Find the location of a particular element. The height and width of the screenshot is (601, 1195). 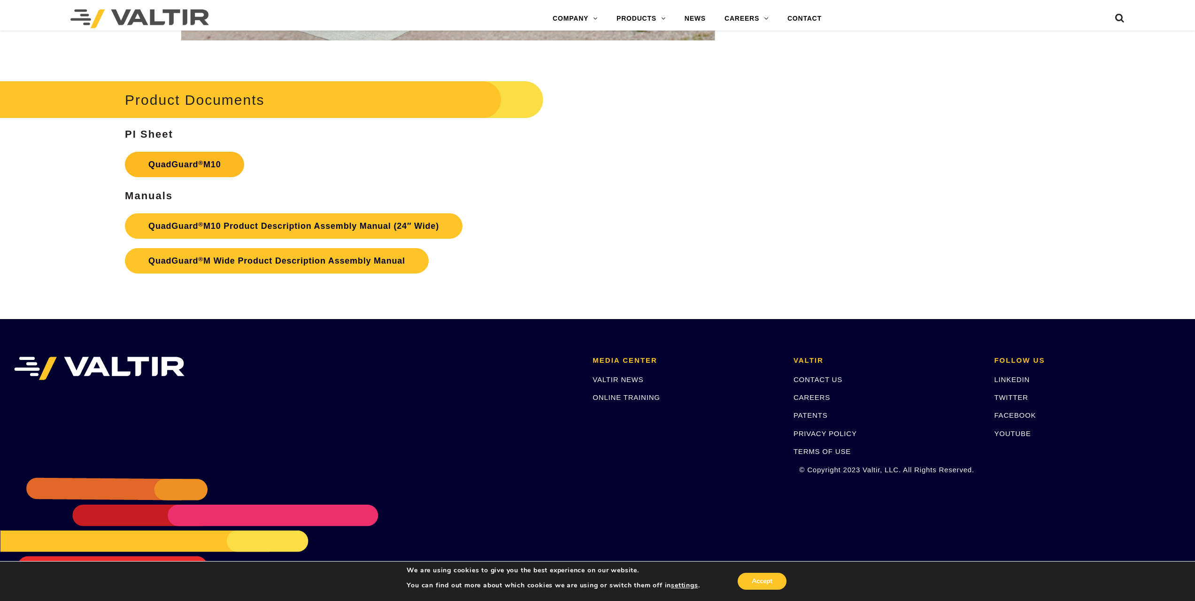

button: Accept is located at coordinates (762, 581).